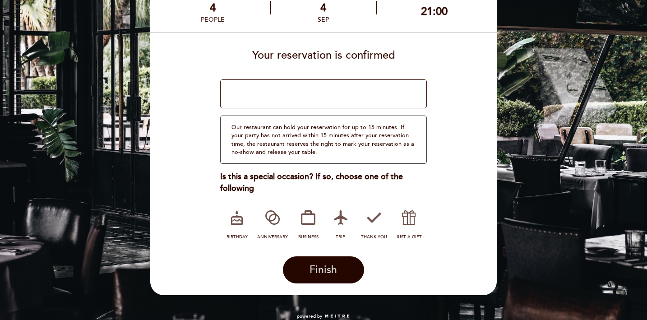 The width and height of the screenshot is (647, 320). I want to click on div: people, so click(212, 19).